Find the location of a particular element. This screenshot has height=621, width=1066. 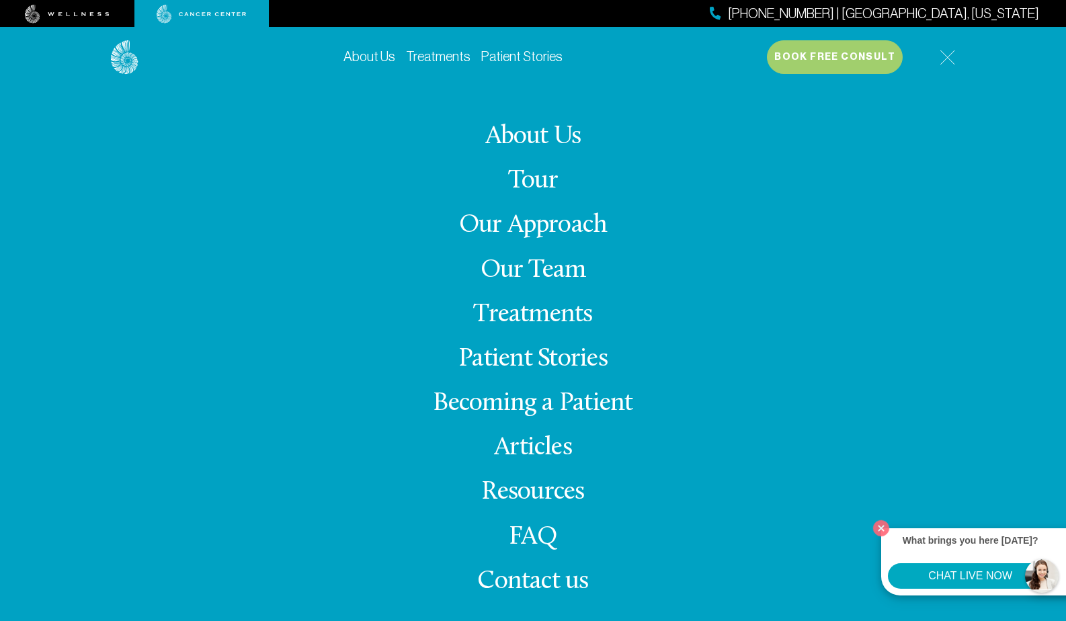

button: CHAT LIVE NOW is located at coordinates (970, 576).